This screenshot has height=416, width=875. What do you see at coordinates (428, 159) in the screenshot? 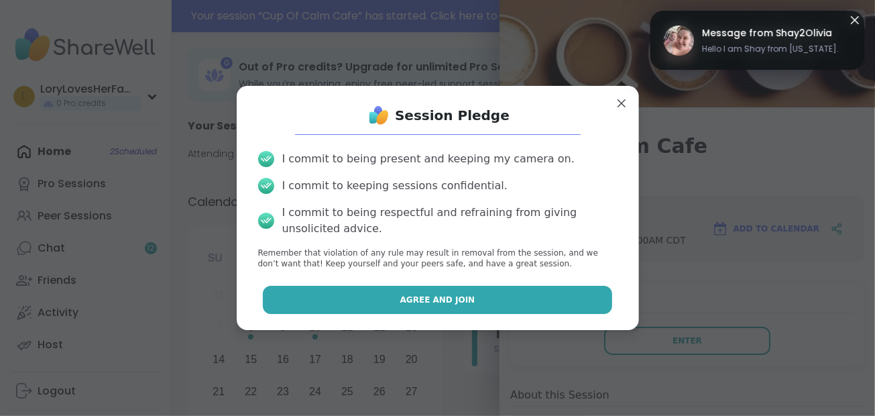
I see `div: I commit to being present and keeping my camera on.` at bounding box center [428, 159].